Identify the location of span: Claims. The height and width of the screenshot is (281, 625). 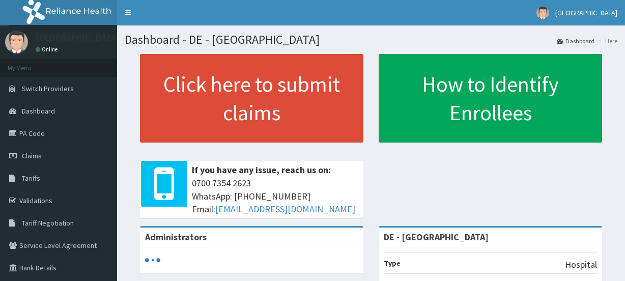
(32, 156).